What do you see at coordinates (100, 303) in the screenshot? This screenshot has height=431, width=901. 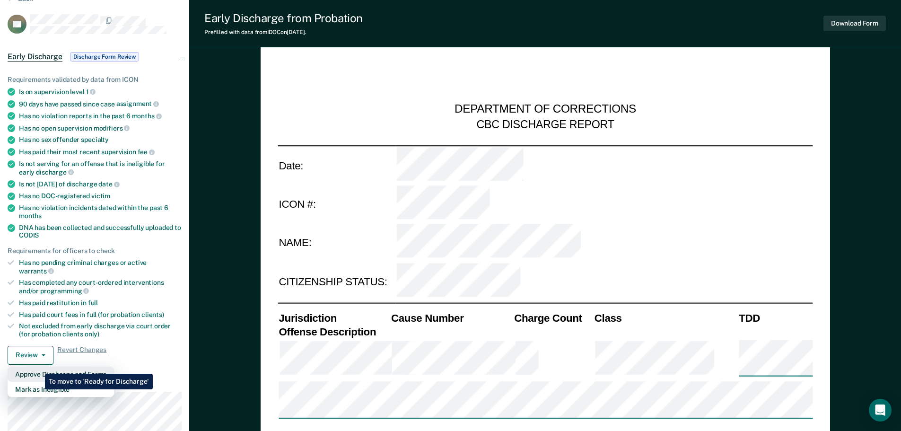 I see `div: Has paid restitution in` at bounding box center [100, 303].